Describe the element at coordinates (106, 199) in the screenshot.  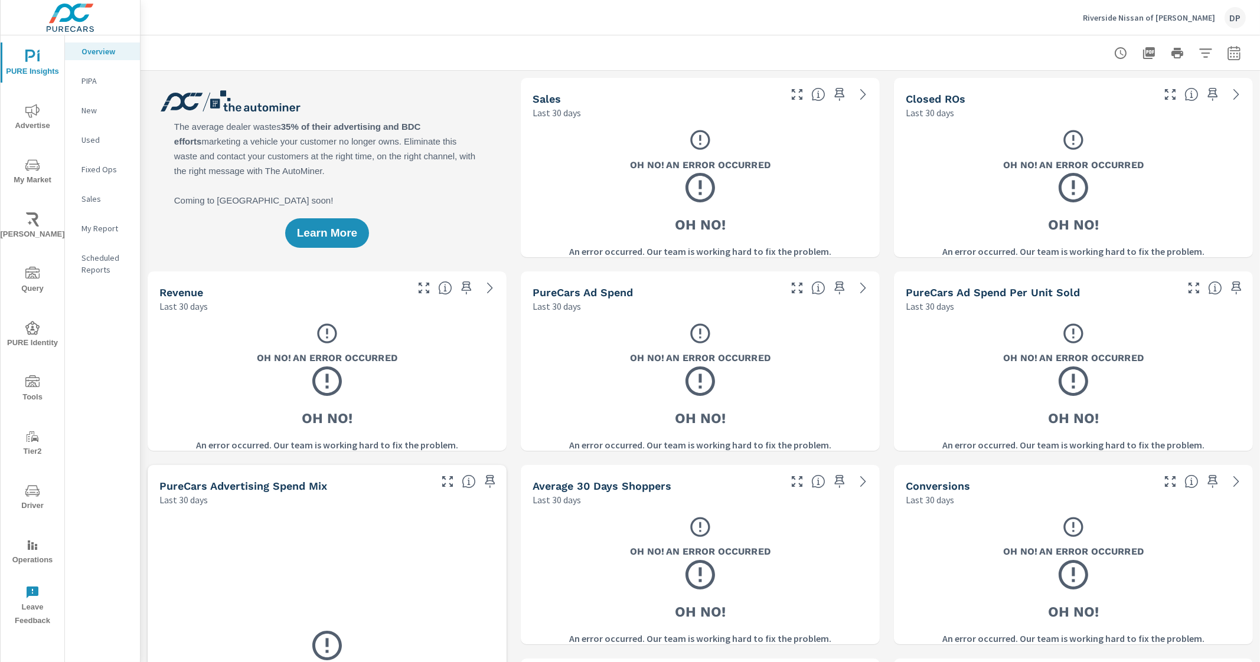
I see `p: Sales` at that location.